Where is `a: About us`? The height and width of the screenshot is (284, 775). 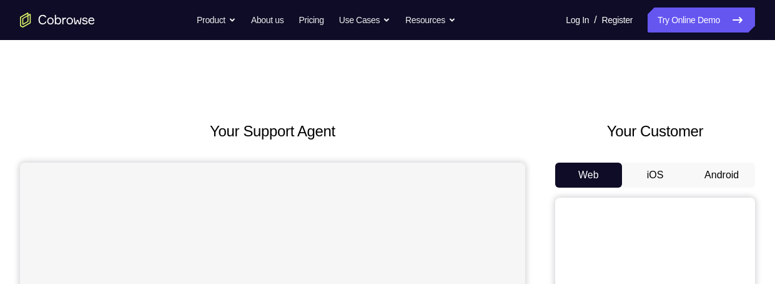
a: About us is located at coordinates (267, 20).